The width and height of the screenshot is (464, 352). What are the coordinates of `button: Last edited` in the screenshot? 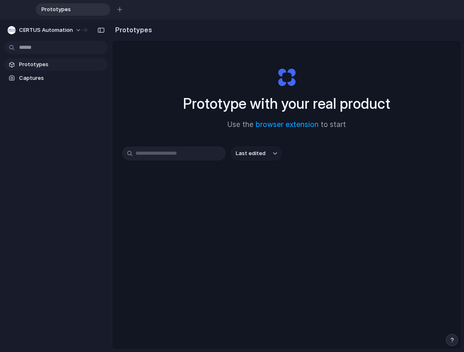 It's located at (256, 154).